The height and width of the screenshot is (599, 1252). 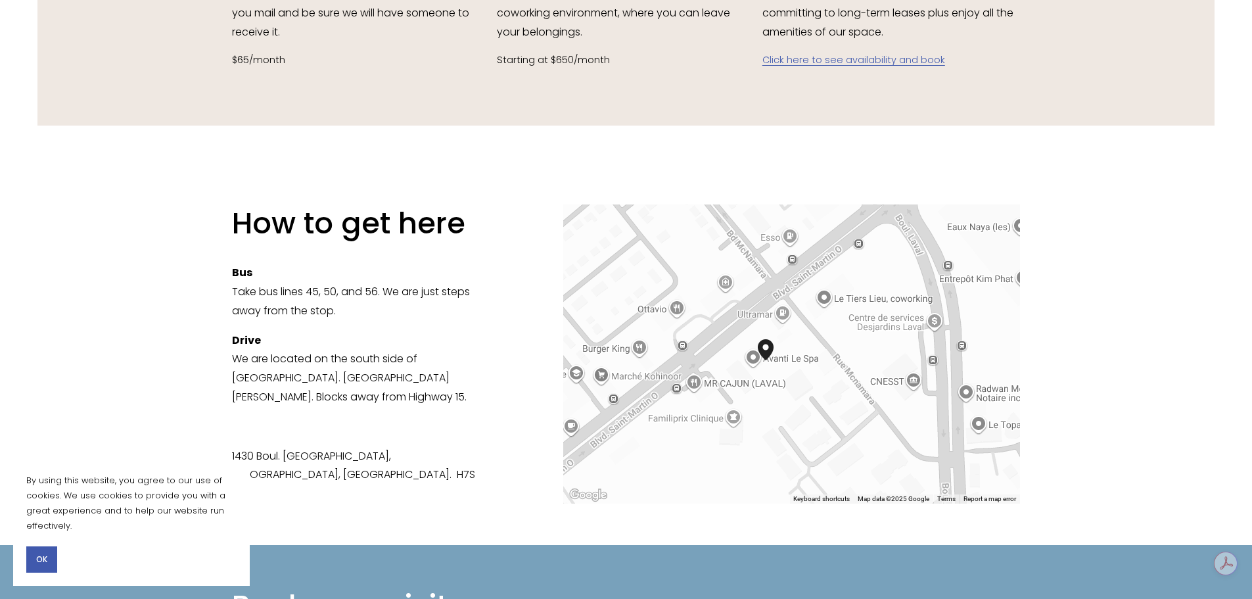 What do you see at coordinates (774, 360) in the screenshot?
I see `div: Vic Collective 1430 Boul. St-Martin Ouest Laval, Canada` at bounding box center [774, 360].